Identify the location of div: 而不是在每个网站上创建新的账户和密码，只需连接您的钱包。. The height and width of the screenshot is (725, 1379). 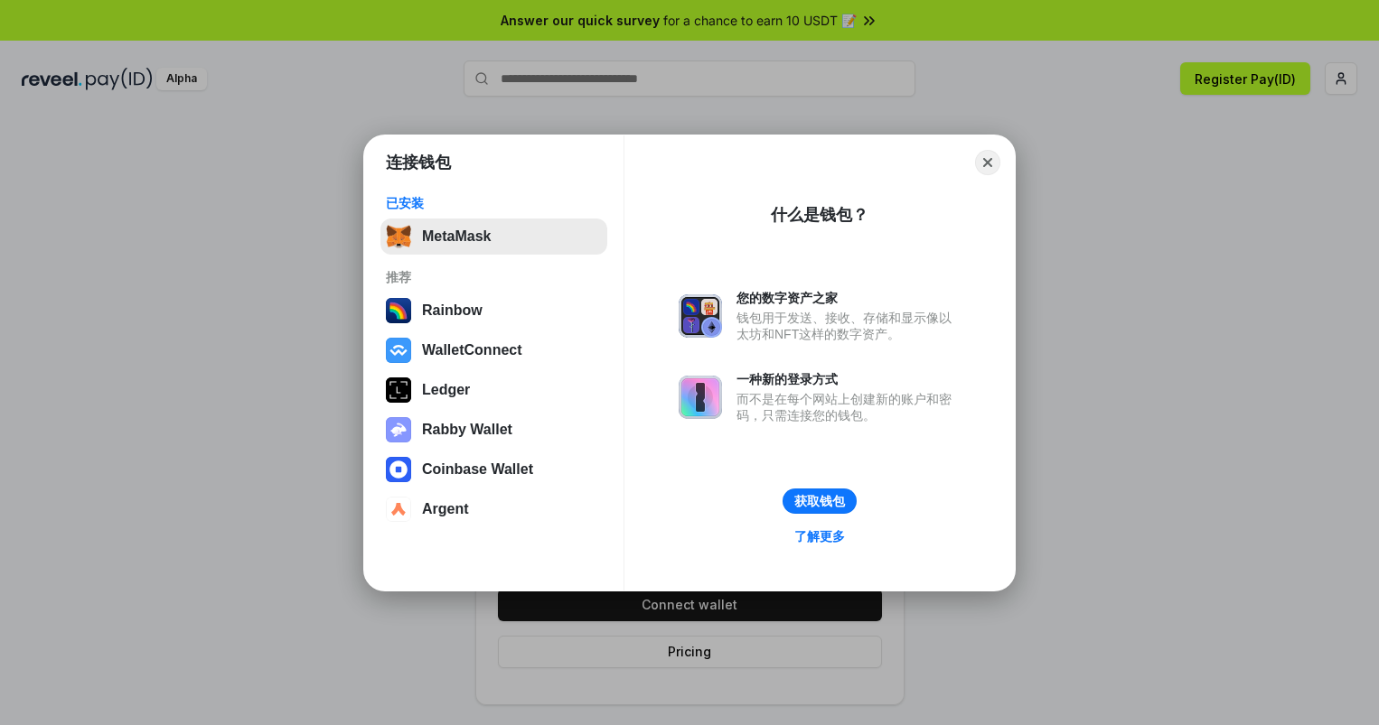
(848, 407).